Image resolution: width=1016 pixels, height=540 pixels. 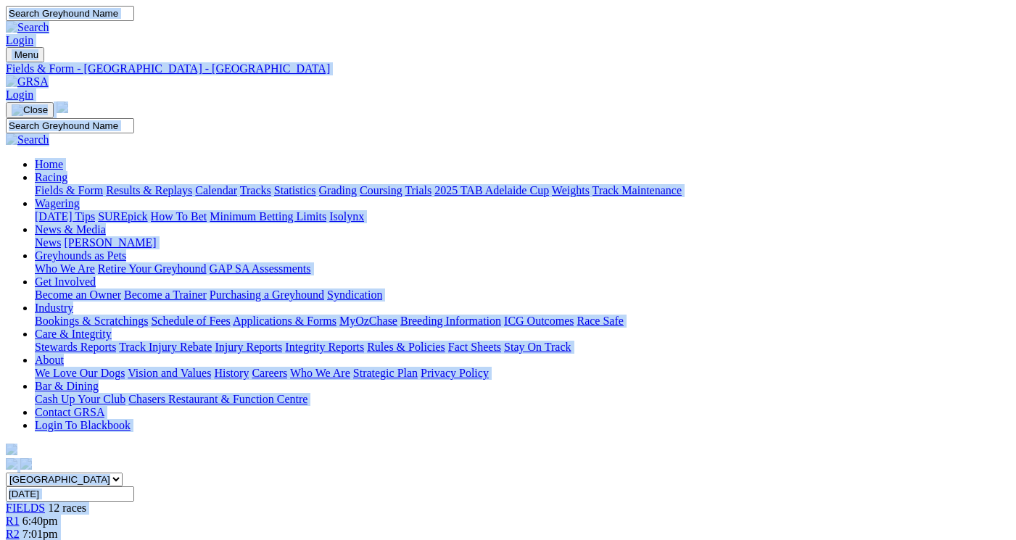 What do you see at coordinates (600, 321) in the screenshot?
I see `a: Race Safe` at bounding box center [600, 321].